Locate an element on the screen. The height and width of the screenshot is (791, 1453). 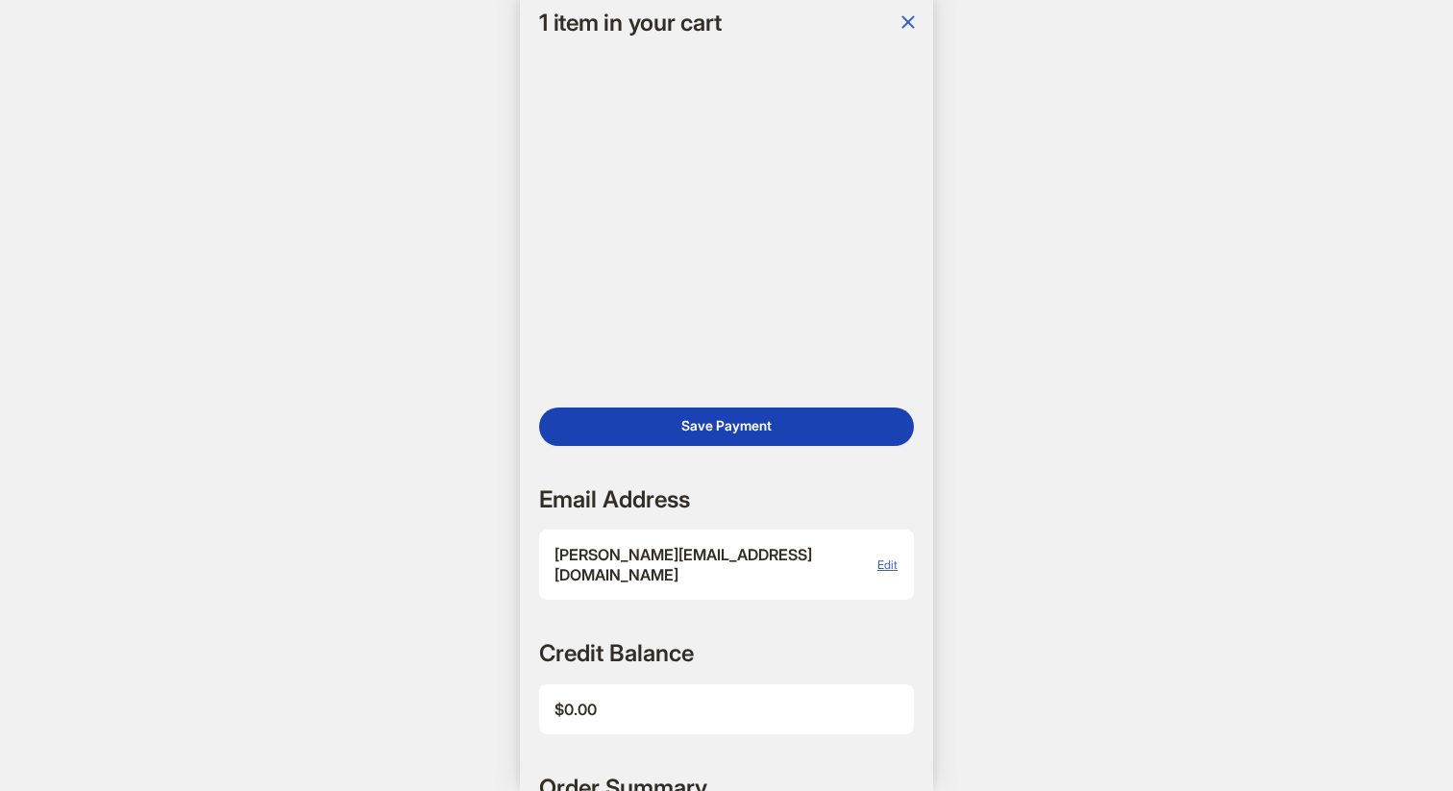
h2: Credit Balance is located at coordinates (616, 653).